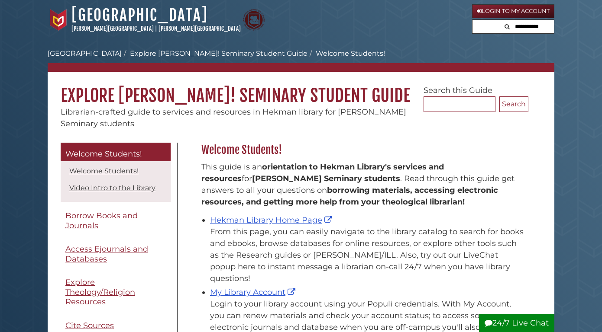  I want to click on div: From this page, you can easily navigate to the library catalog to search for books and ebooks, br..., so click(367, 255).